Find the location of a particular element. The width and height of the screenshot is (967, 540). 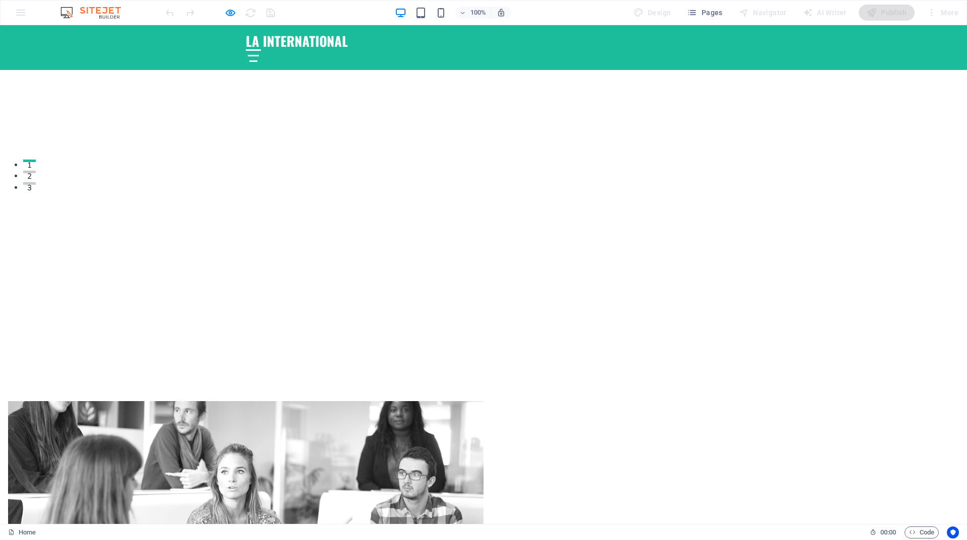

button: 100% is located at coordinates (473, 13).